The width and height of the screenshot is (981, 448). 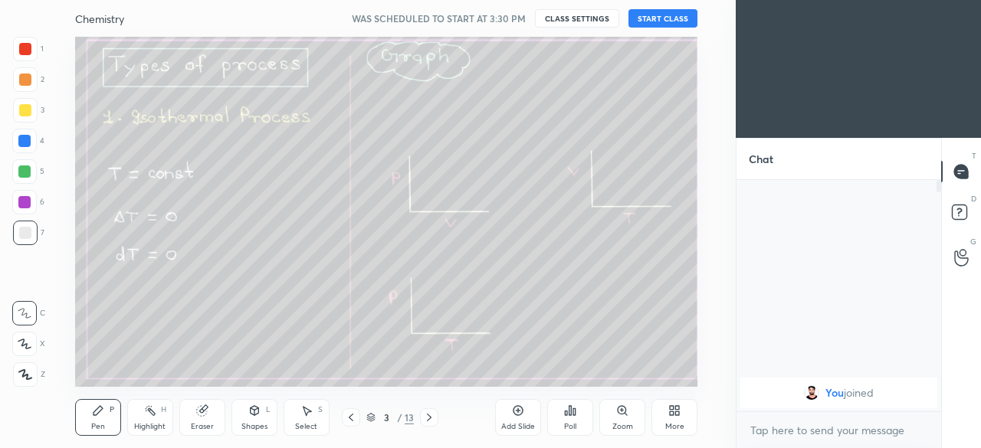 What do you see at coordinates (974, 241) in the screenshot?
I see `p: G` at bounding box center [974, 241].